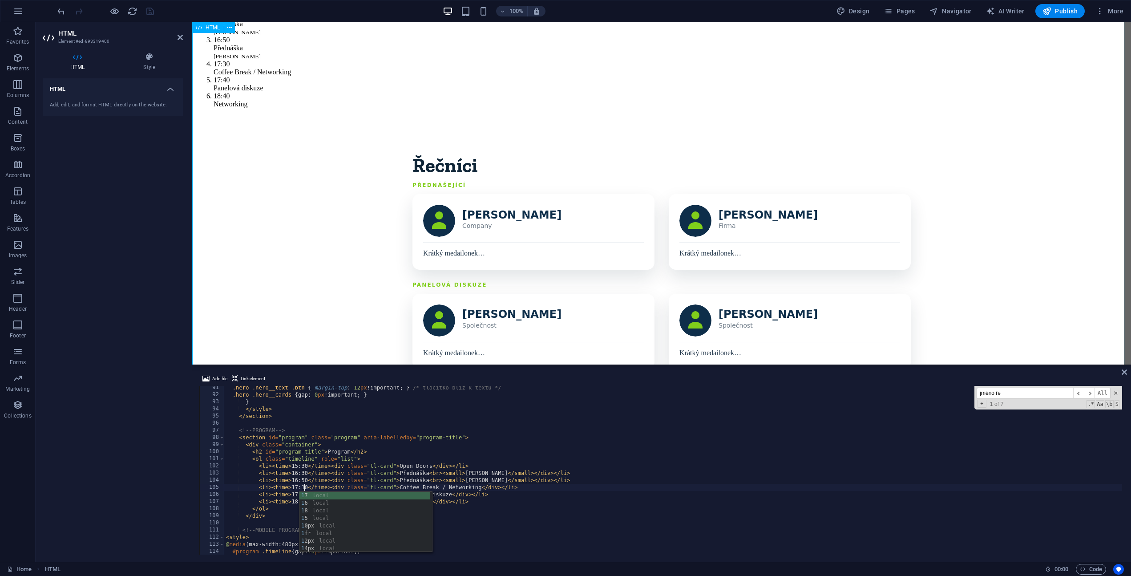 Image resolution: width=1131 pixels, height=576 pixels. Describe the element at coordinates (1090, 404) in the screenshot. I see `span: RegExp Search` at that location.